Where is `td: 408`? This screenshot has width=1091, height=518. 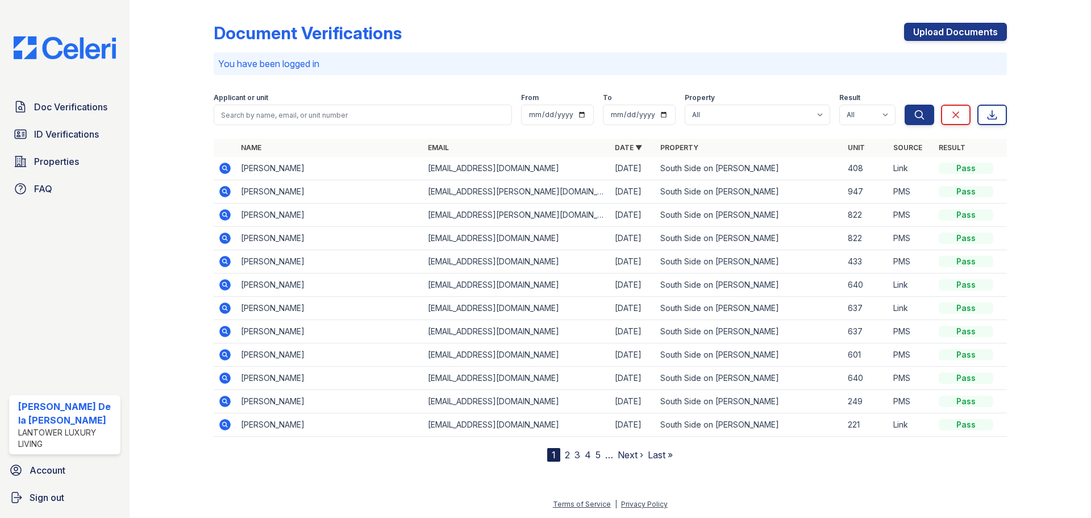
td: 408 is located at coordinates (866, 168).